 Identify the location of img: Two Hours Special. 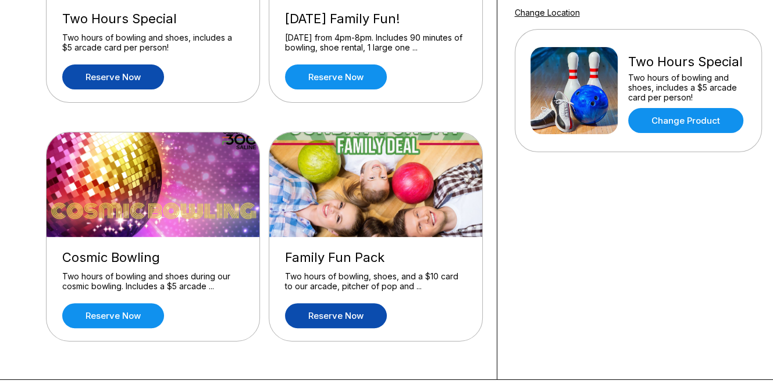
(574, 91).